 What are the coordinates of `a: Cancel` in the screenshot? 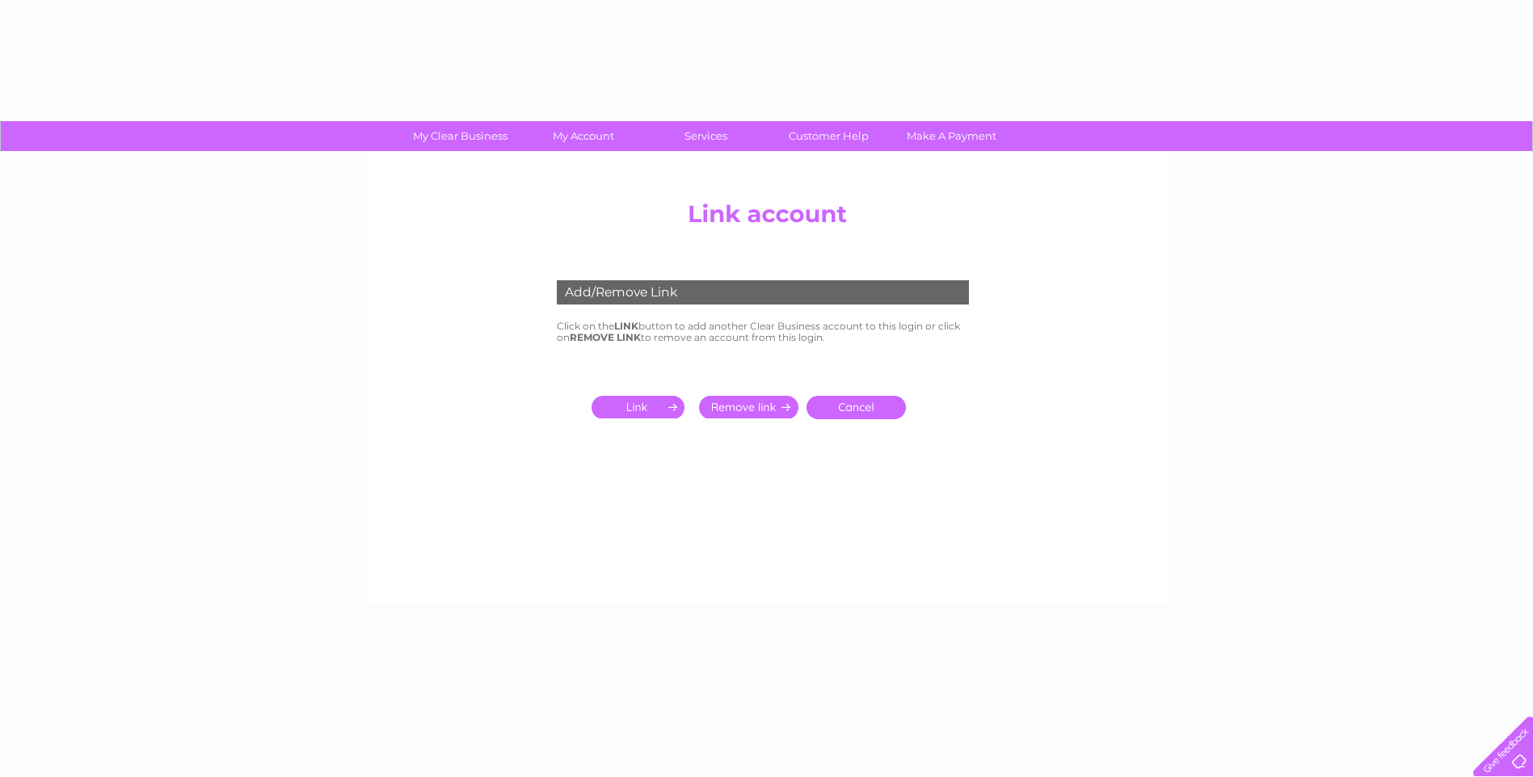 It's located at (856, 407).